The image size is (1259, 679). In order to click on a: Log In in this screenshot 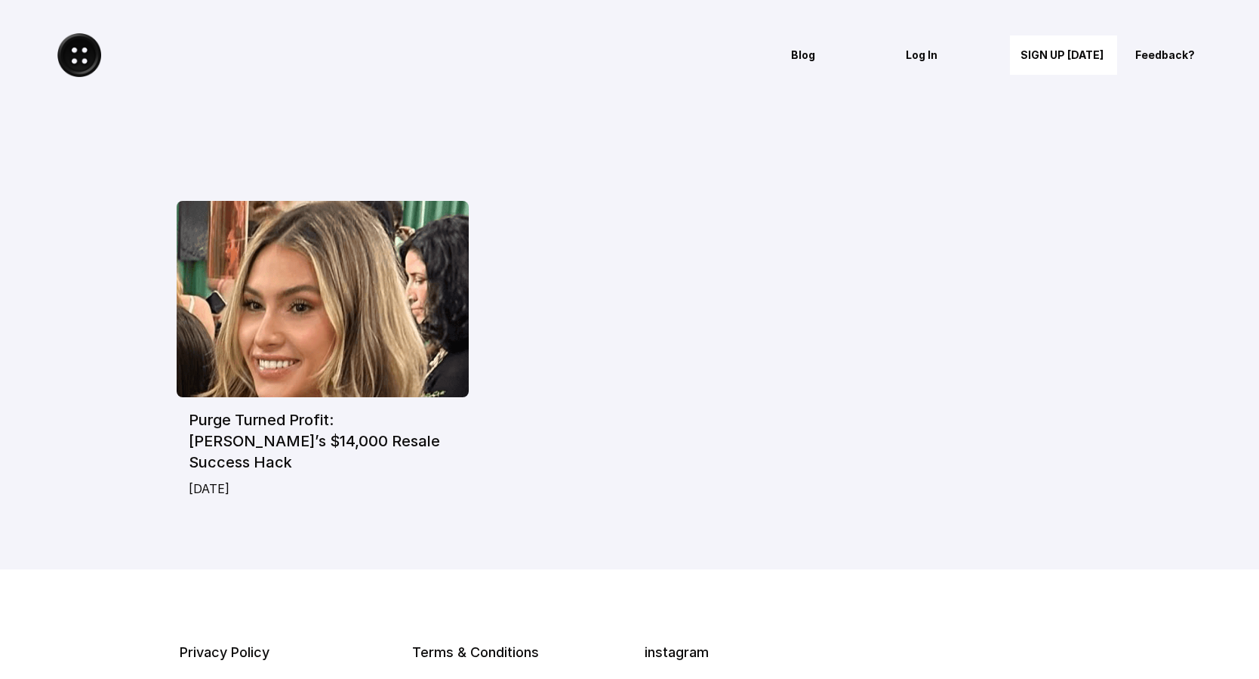, I will do `click(949, 55)`.